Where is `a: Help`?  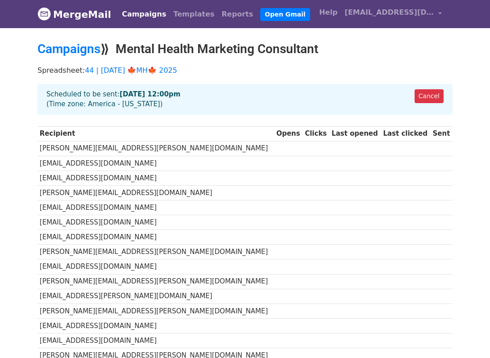 a: Help is located at coordinates (328, 13).